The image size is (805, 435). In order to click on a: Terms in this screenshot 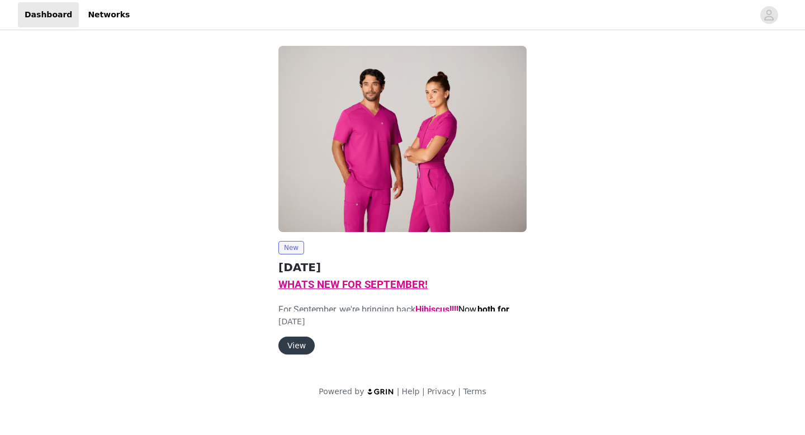, I will do `click(474, 391)`.